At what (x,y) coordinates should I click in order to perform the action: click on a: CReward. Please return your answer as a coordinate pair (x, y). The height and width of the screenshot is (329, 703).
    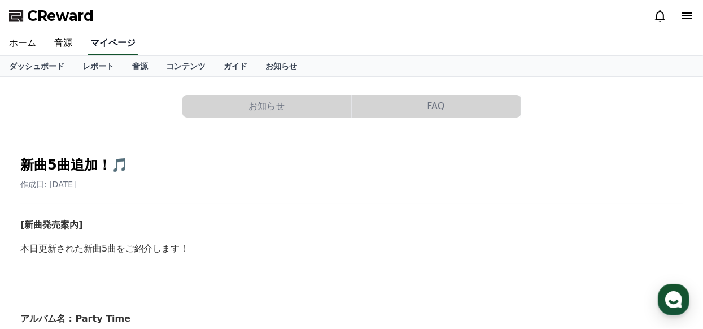
    Looking at the image, I should click on (51, 16).